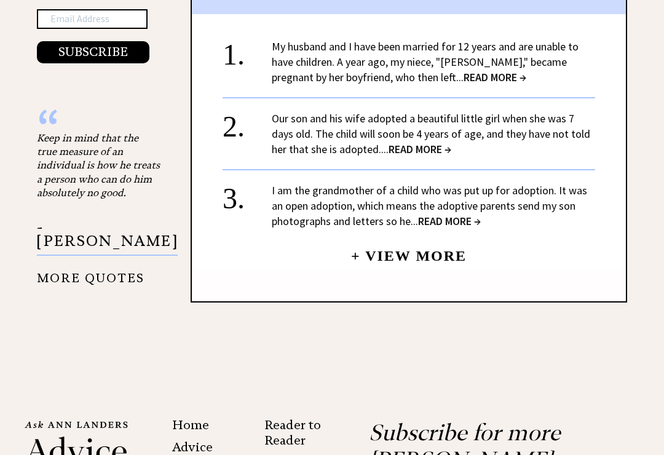 This screenshot has height=455, width=664. What do you see at coordinates (92, 20) in the screenshot?
I see `input: Email Address` at bounding box center [92, 20].